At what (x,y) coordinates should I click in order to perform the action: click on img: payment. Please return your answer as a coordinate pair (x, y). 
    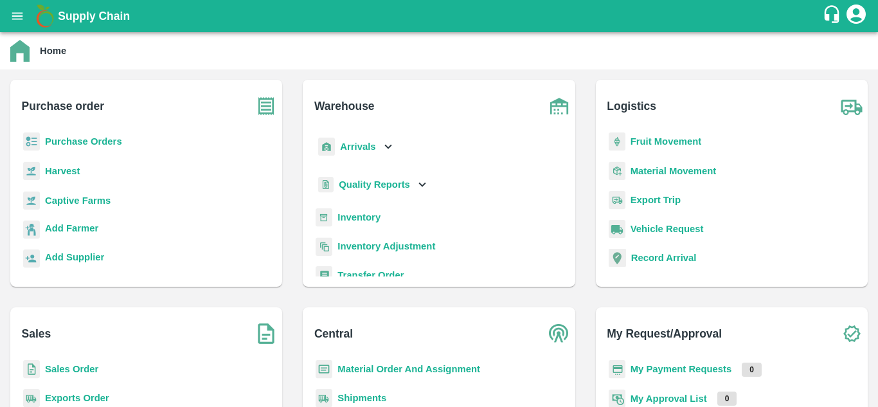
    Looking at the image, I should click on (617, 369).